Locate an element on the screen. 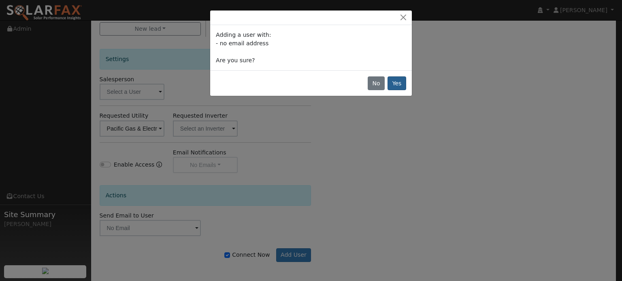 The image size is (622, 281). button: No is located at coordinates (376, 83).